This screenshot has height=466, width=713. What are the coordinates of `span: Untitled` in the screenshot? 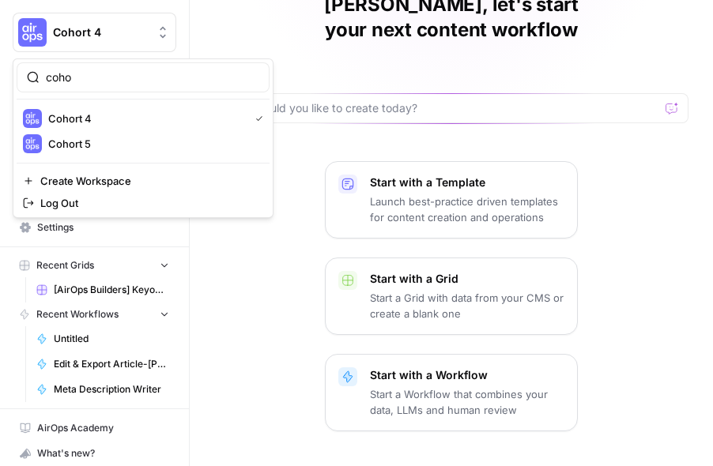 It's located at (111, 339).